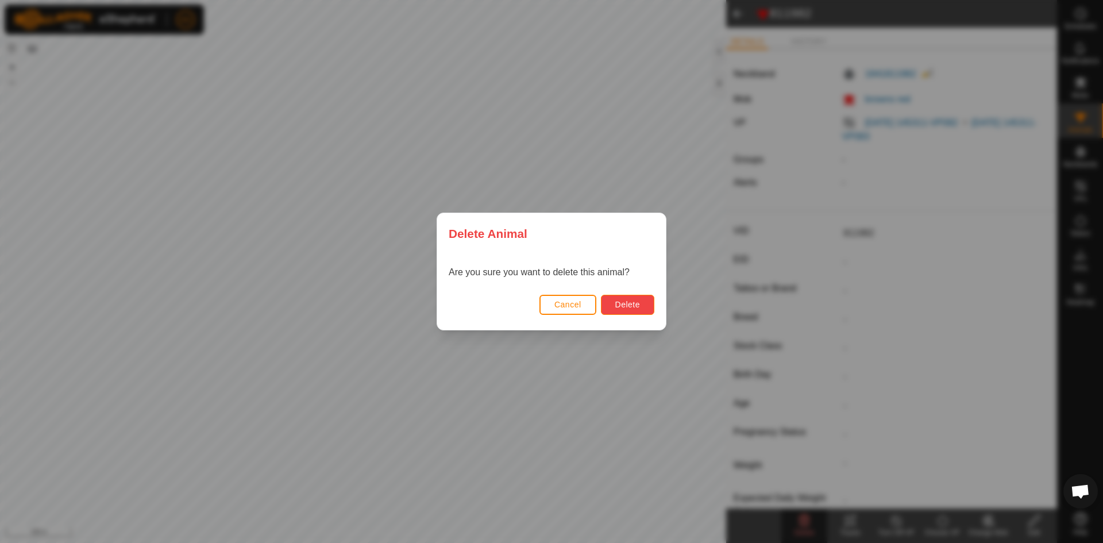 This screenshot has height=543, width=1103. Describe the element at coordinates (627, 304) in the screenshot. I see `button: Delete` at that location.